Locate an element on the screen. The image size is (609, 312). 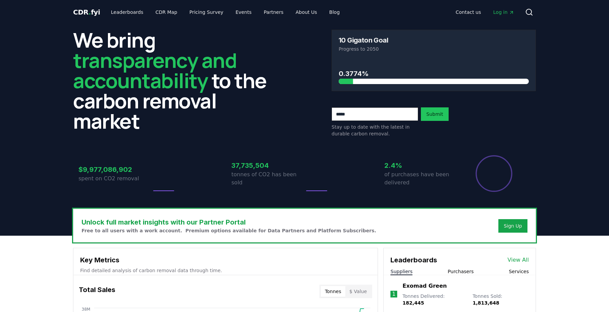
p: Free to all users with a work account. Premium options available for Data Partners and Platform S... is located at coordinates (229, 231).